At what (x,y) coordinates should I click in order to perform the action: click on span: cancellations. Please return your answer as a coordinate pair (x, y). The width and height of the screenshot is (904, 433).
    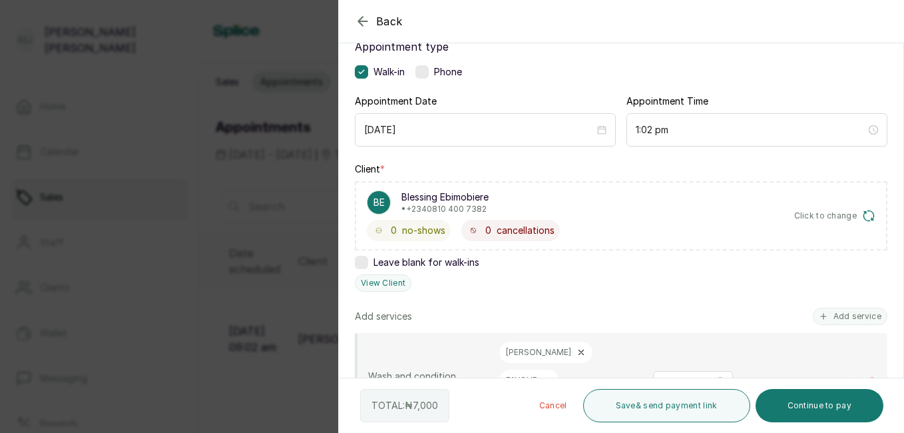
    Looking at the image, I should click on (525, 230).